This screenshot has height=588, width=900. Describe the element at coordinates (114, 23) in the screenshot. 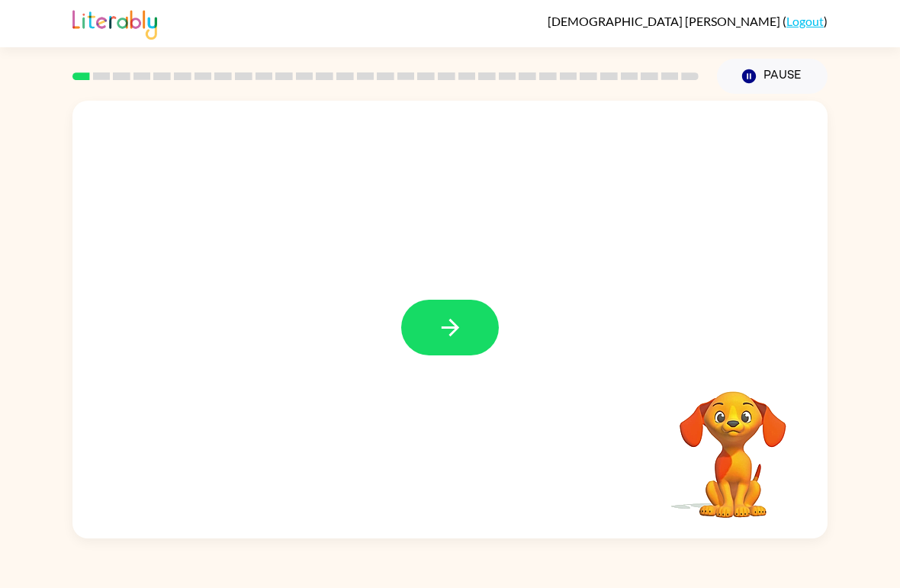

I see `img: Literably` at that location.